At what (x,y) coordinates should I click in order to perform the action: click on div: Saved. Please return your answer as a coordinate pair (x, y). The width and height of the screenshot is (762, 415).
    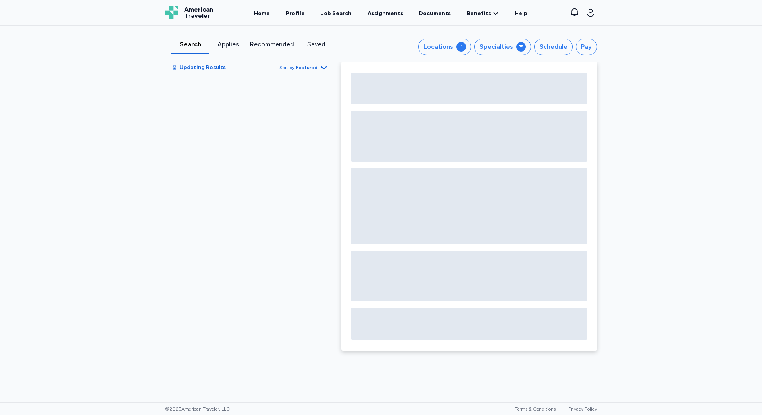
    Looking at the image, I should click on (316, 44).